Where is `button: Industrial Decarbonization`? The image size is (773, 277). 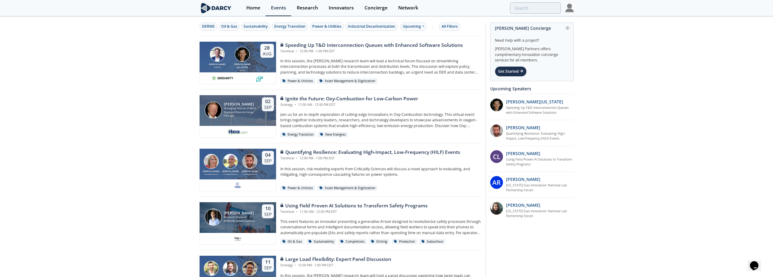
button: Industrial Decarbonization is located at coordinates (371, 26).